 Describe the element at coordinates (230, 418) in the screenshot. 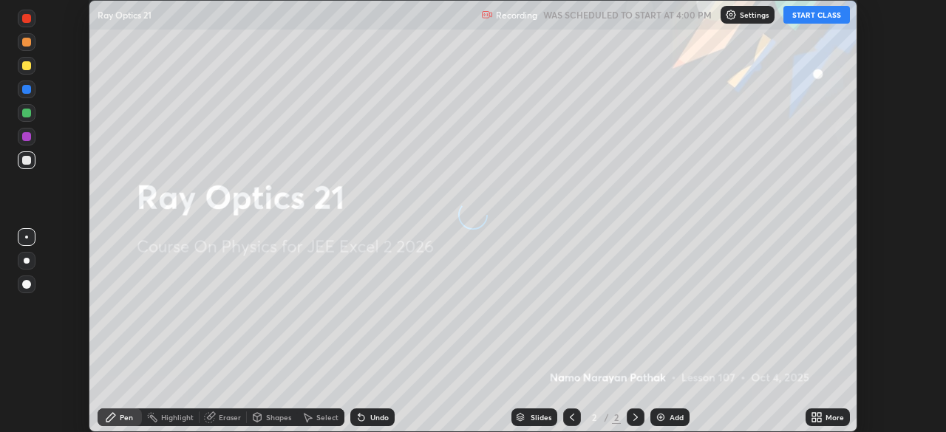

I see `div: Eraser` at that location.